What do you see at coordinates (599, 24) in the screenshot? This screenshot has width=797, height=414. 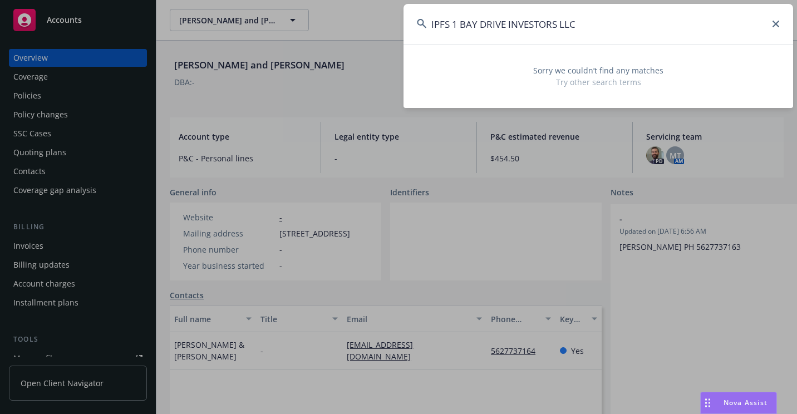 I see `input: Search...` at bounding box center [599, 24].